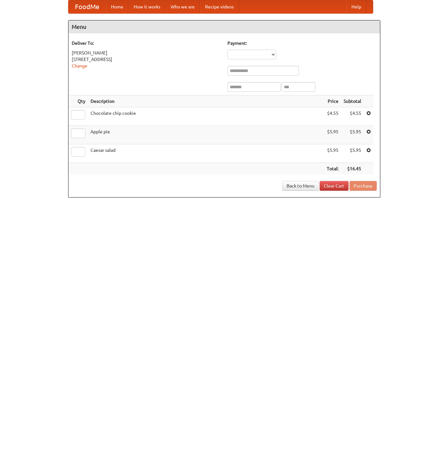  I want to click on h5: Deliver To:, so click(146, 43).